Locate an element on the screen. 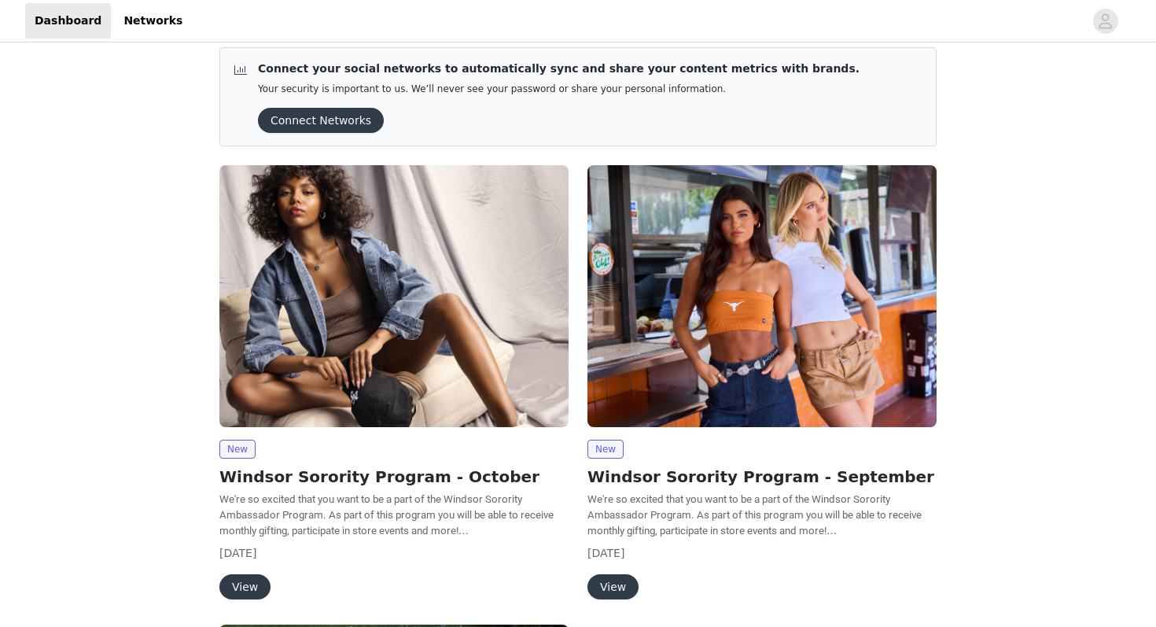  button: Connect Networks is located at coordinates (321, 120).